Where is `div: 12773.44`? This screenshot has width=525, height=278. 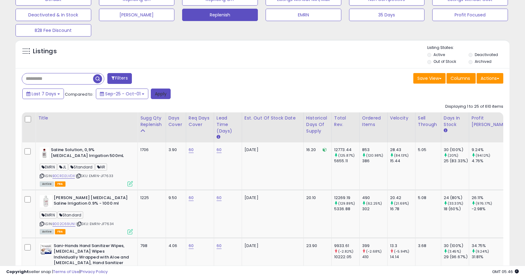
div: 12773.44 is located at coordinates (346, 150).